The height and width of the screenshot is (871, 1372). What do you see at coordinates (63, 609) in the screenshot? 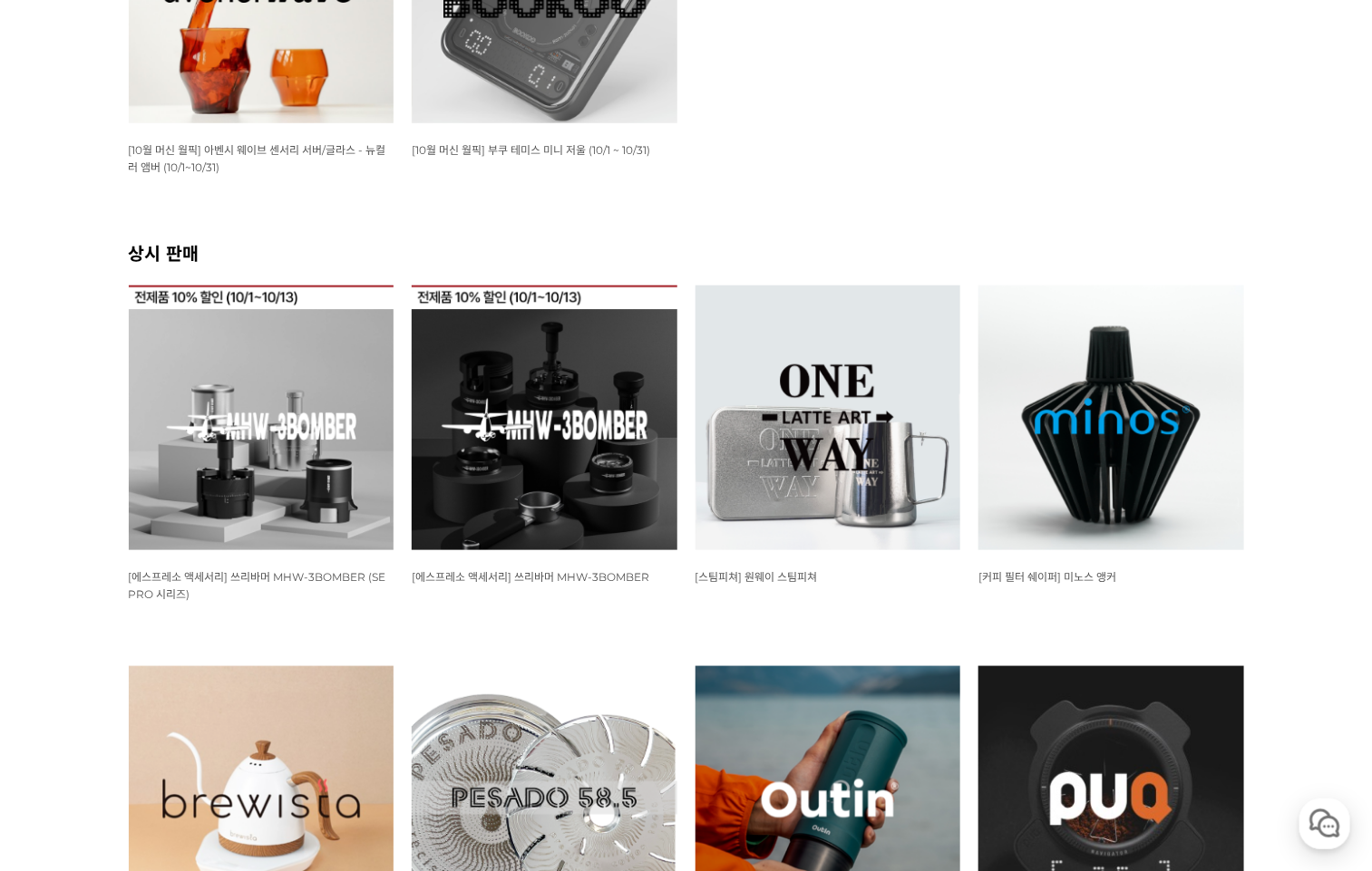
I see `span: 홈` at bounding box center [63, 609].